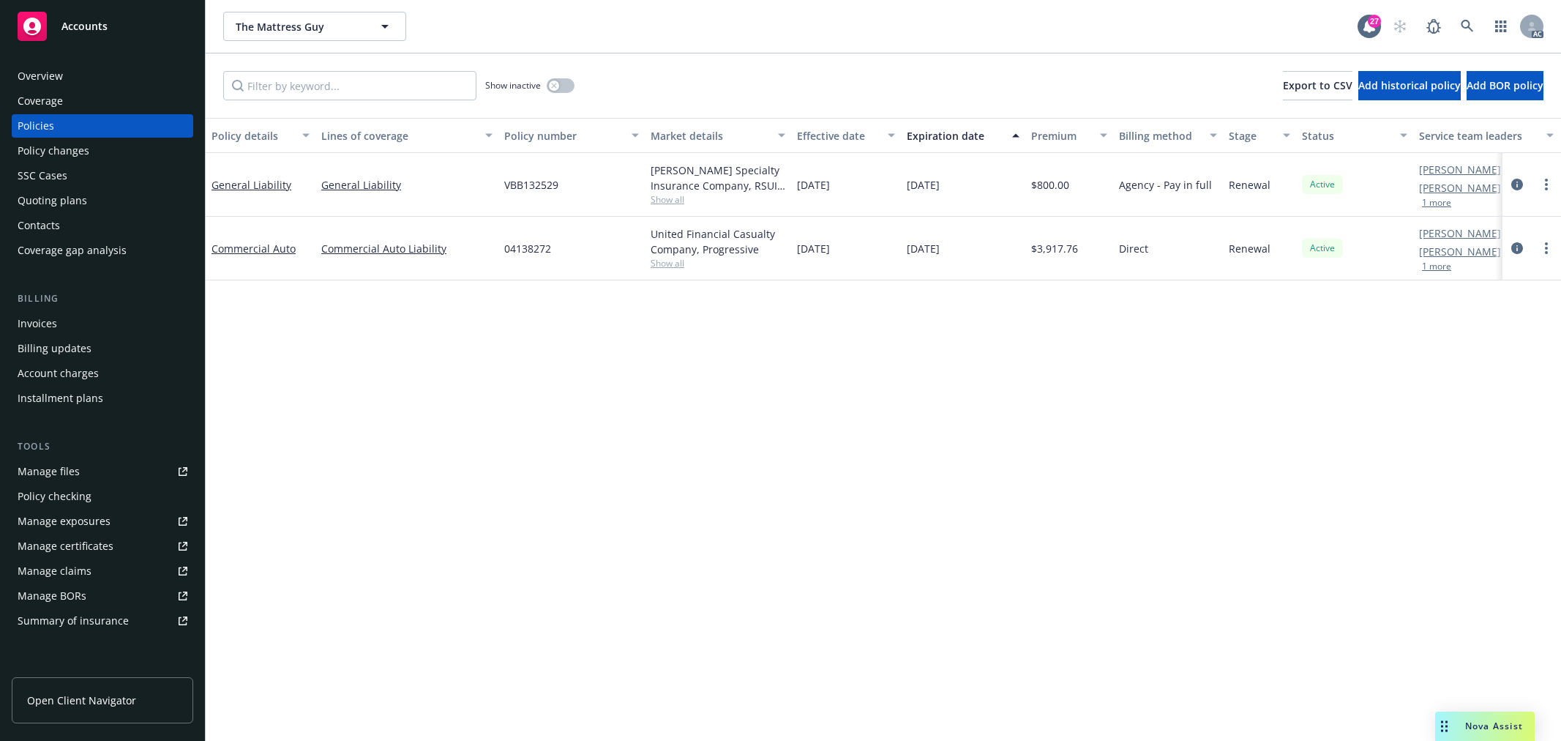 The height and width of the screenshot is (741, 1561). What do you see at coordinates (1317, 85) in the screenshot?
I see `span: Export to CSV` at bounding box center [1317, 85].